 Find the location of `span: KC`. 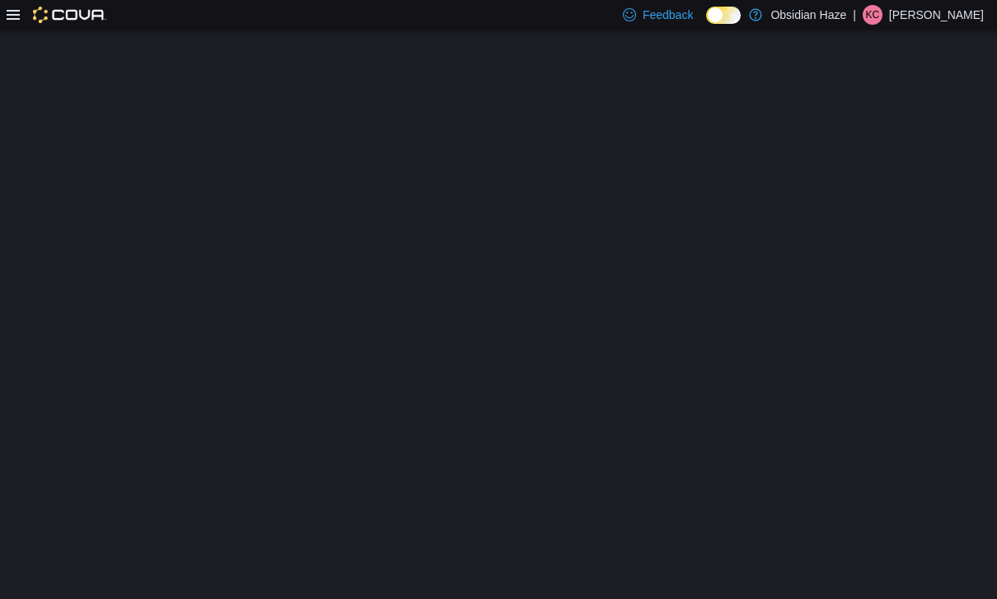

span: KC is located at coordinates (873, 15).